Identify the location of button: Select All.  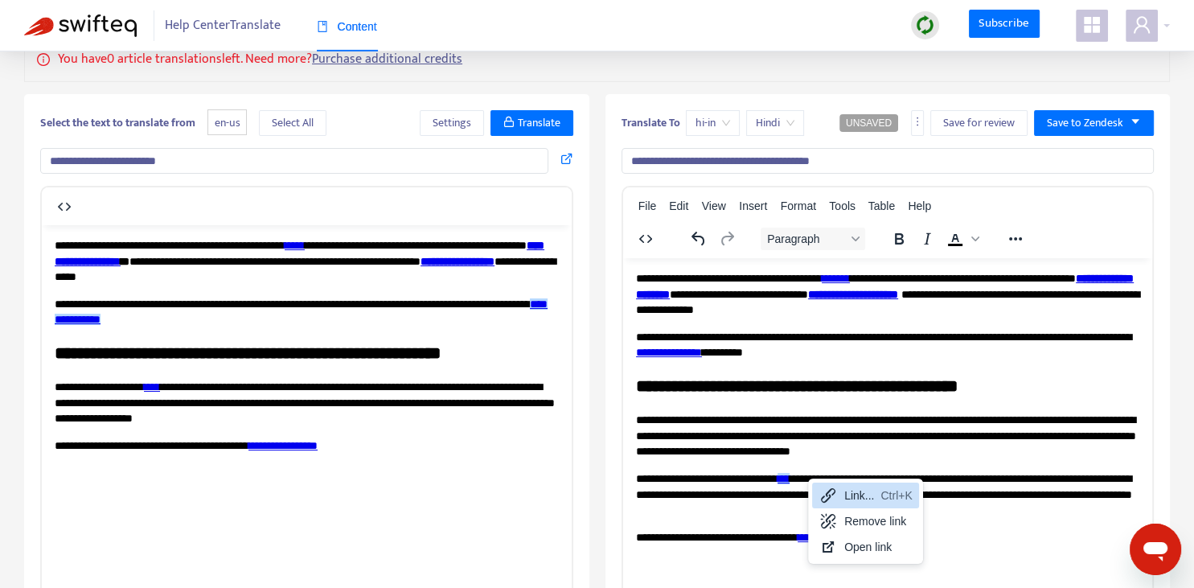
(293, 123).